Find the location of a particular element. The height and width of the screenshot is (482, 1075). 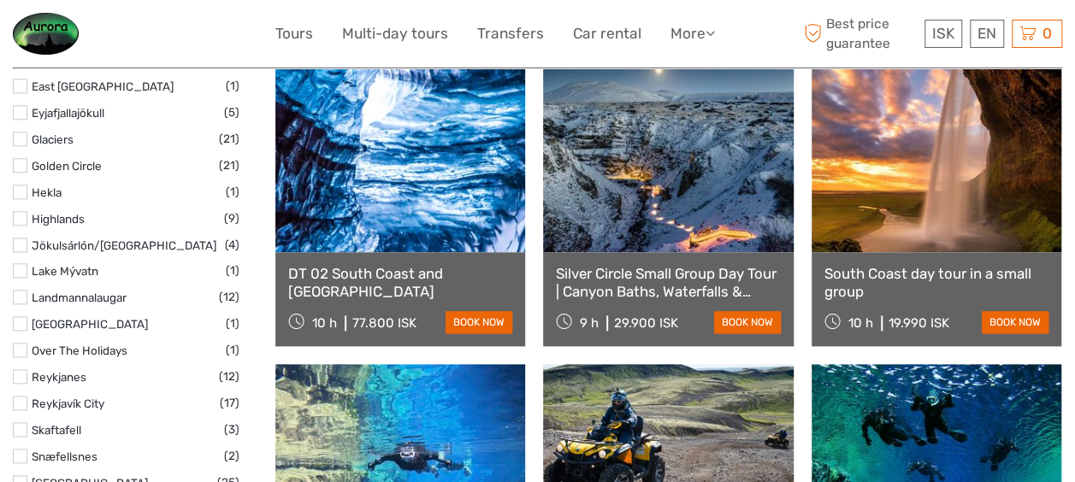

a: Eyjafjallajökull is located at coordinates (68, 113).